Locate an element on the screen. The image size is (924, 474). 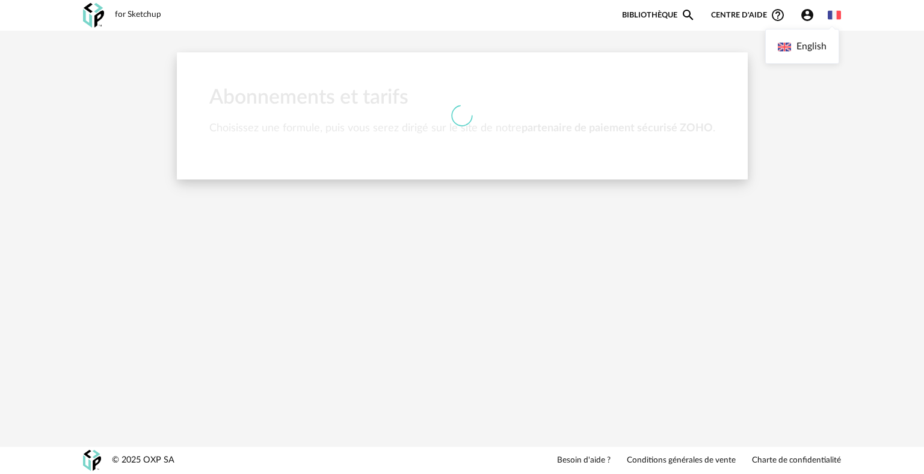
a: Conditions générales de vente is located at coordinates (681, 460).